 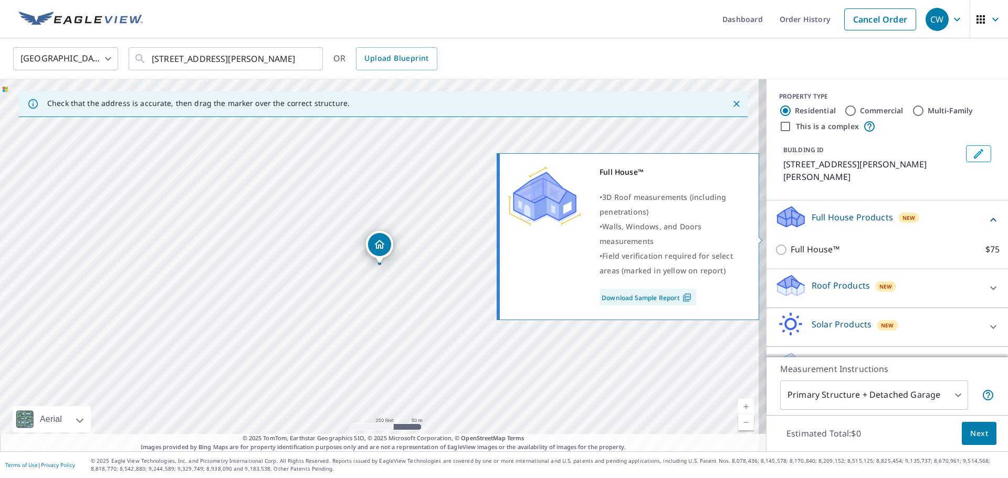 What do you see at coordinates (887, 97) in the screenshot?
I see `div: PROPERTY TYPE` at bounding box center [887, 97].